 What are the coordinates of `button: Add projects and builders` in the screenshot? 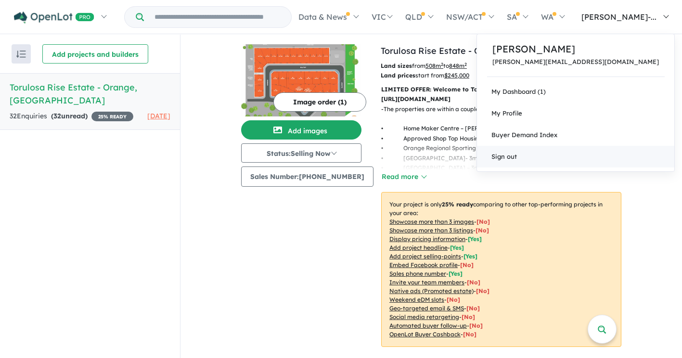 It's located at (95, 54).